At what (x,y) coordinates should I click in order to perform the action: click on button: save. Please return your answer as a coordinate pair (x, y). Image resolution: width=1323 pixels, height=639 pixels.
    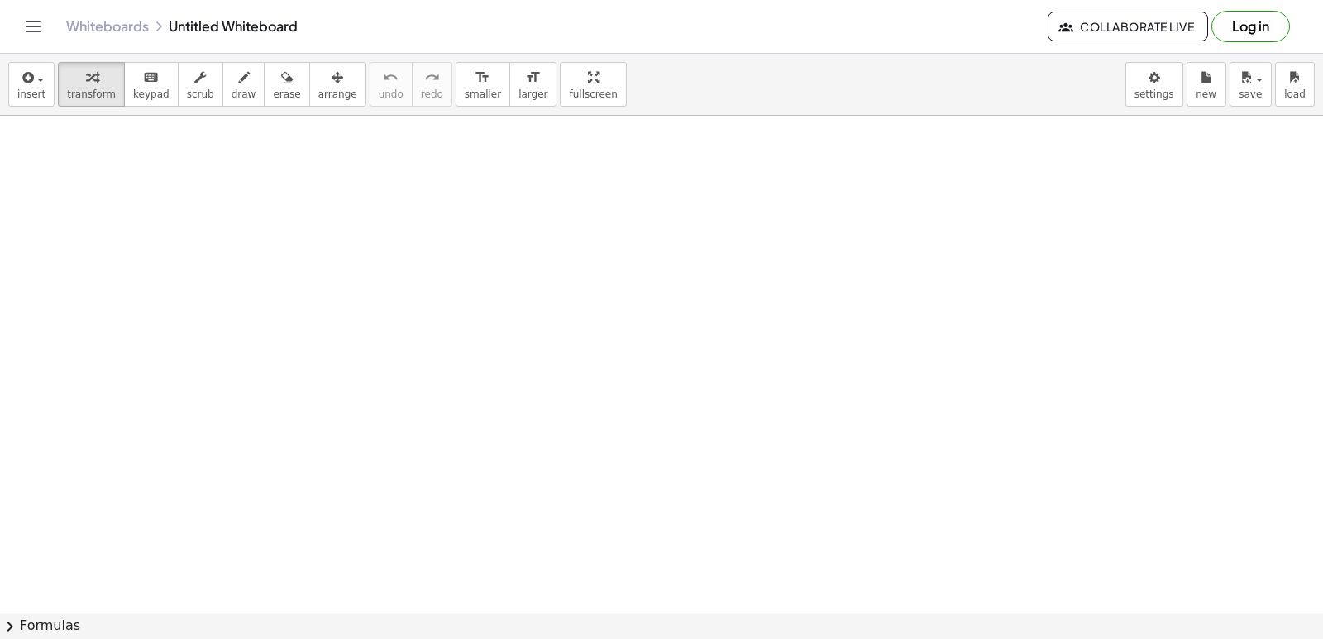
    Looking at the image, I should click on (1250, 84).